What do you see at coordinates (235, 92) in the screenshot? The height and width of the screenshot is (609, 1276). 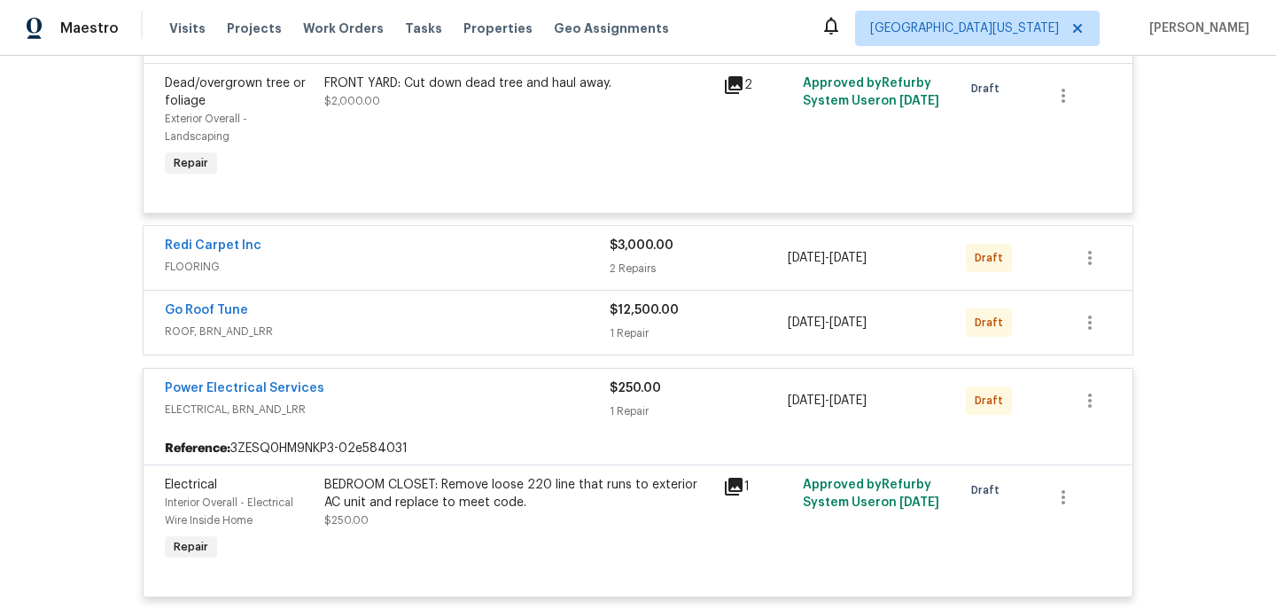 I see `span: Dead/overgrown tree or foliage` at bounding box center [235, 92].